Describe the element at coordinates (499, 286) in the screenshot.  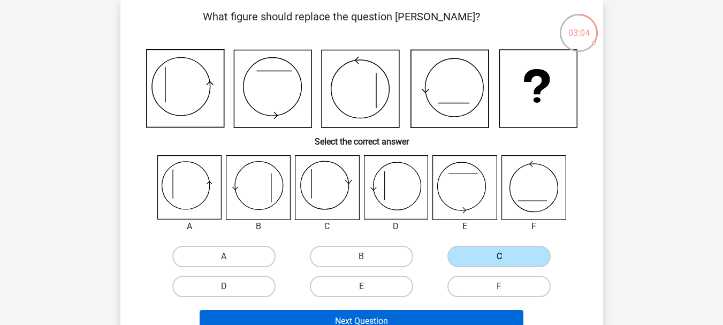
I see `label: F` at that location.